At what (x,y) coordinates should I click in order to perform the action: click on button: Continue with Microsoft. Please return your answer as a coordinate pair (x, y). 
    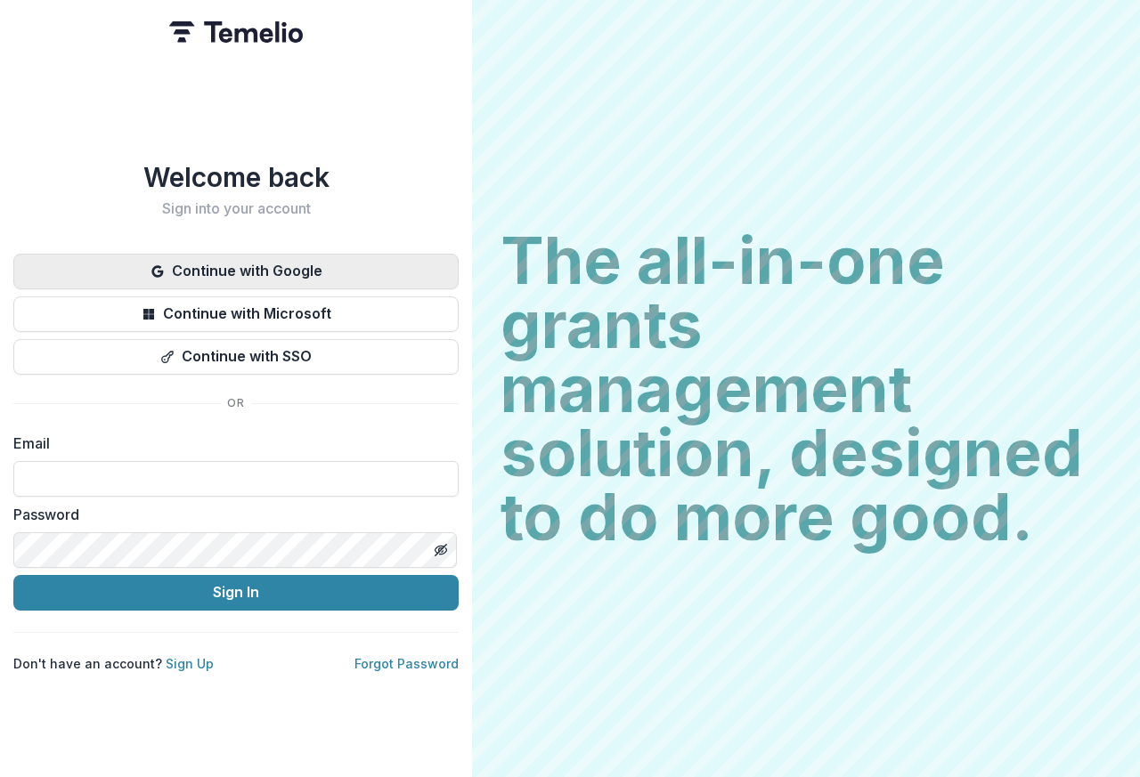
    Looking at the image, I should click on (236, 314).